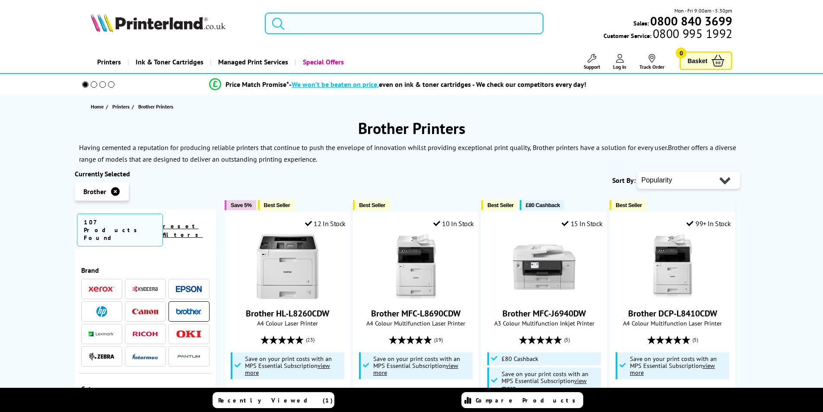 The width and height of the screenshot is (823, 412). Describe the element at coordinates (146, 270) in the screenshot. I see `div: Brand` at that location.